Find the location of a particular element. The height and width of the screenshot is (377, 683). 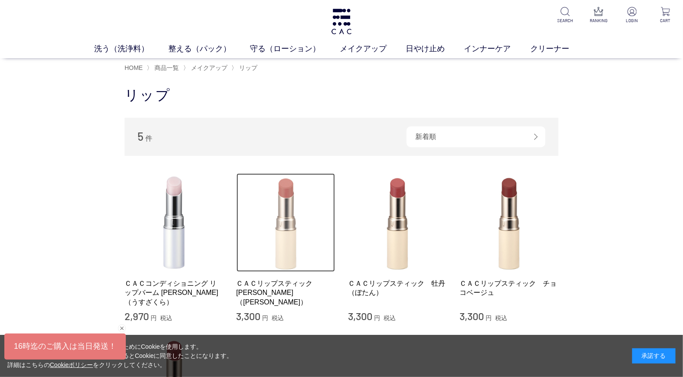

p: LOGIN is located at coordinates (632, 20).